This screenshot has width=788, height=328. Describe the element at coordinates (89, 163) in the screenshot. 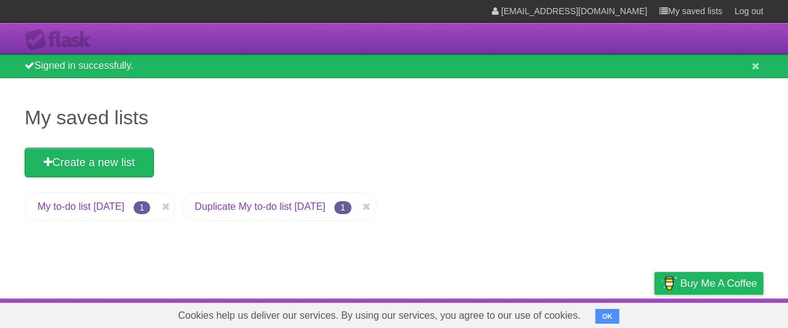

I see `a: Create a new list` at that location.